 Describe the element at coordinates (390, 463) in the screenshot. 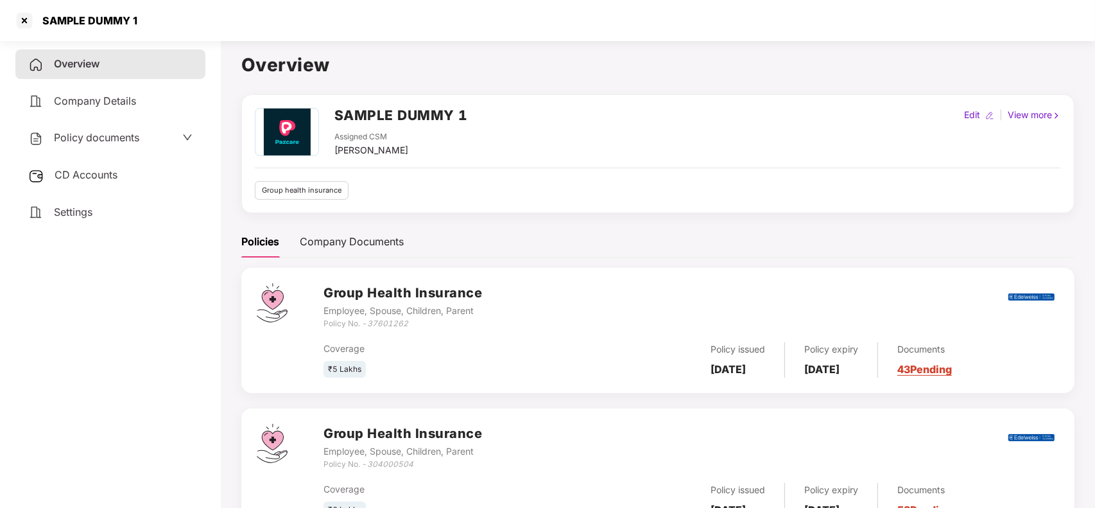

I see `i: 304000504` at that location.